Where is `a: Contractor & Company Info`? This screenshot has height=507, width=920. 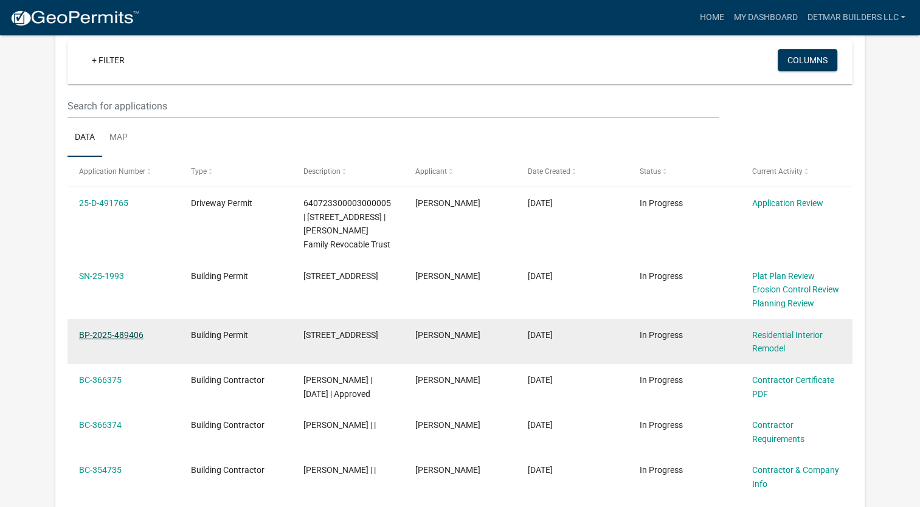
a: Contractor & Company Info is located at coordinates (795, 477).